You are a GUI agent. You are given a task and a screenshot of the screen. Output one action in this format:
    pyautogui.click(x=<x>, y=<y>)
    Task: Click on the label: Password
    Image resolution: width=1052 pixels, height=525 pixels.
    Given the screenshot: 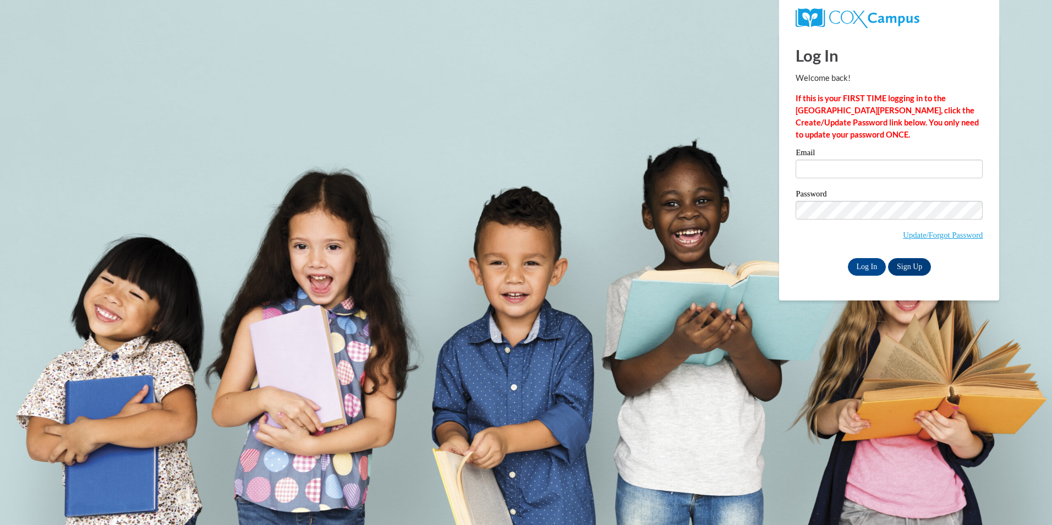 What is the action you would take?
    pyautogui.click(x=889, y=195)
    